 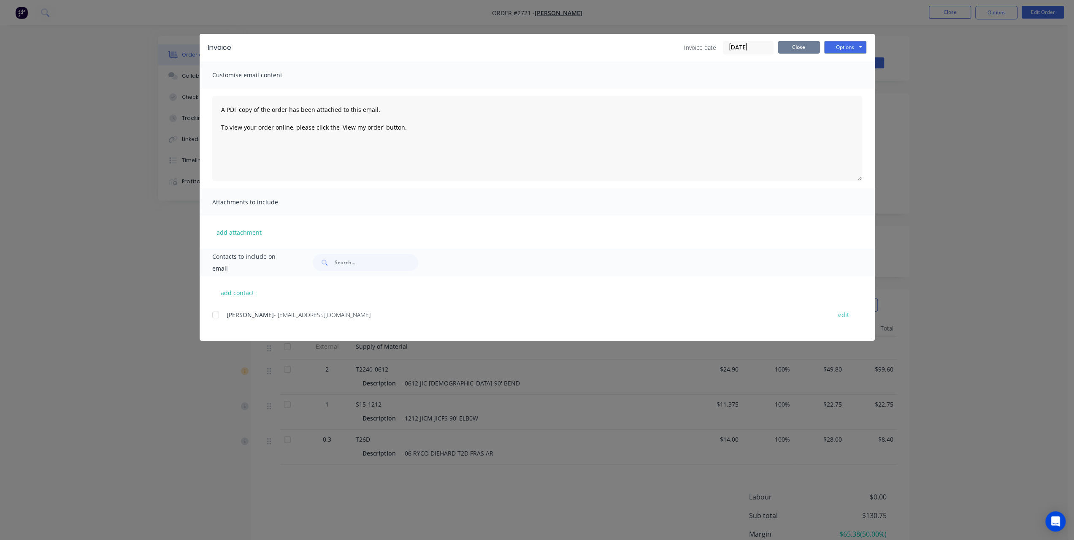 I want to click on button: Options, so click(x=846, y=47).